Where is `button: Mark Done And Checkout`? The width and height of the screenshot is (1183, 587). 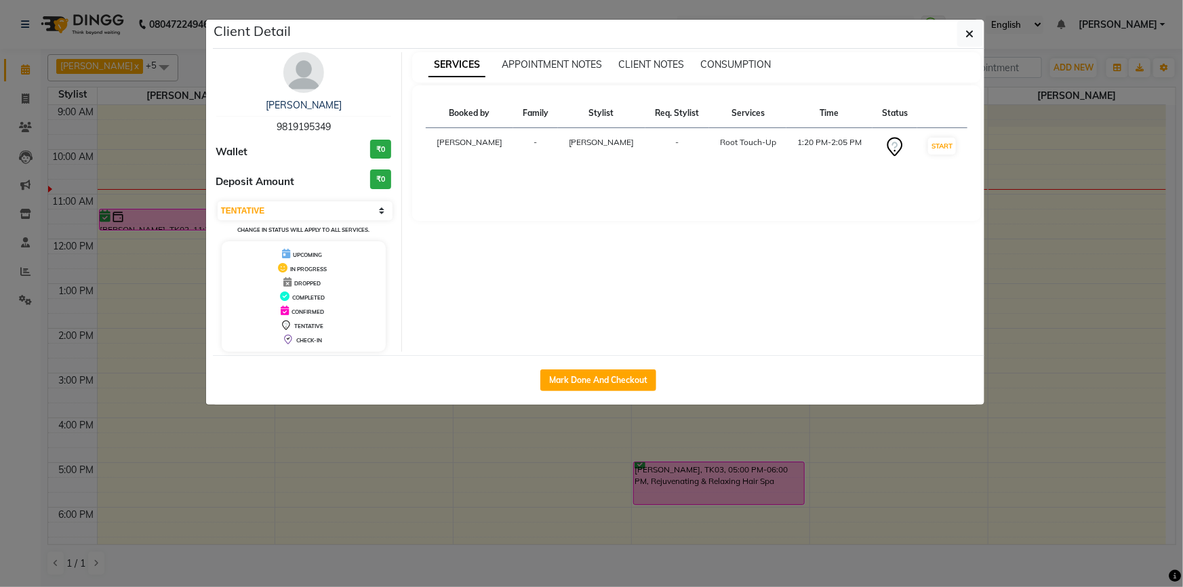 button: Mark Done And Checkout is located at coordinates (598, 380).